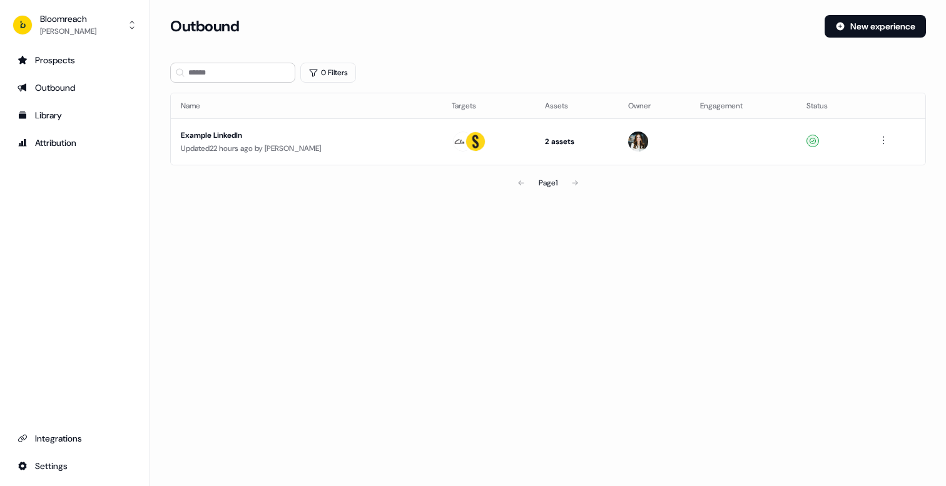 This screenshot has height=486, width=946. I want to click on a: Go to prospects, so click(74, 60).